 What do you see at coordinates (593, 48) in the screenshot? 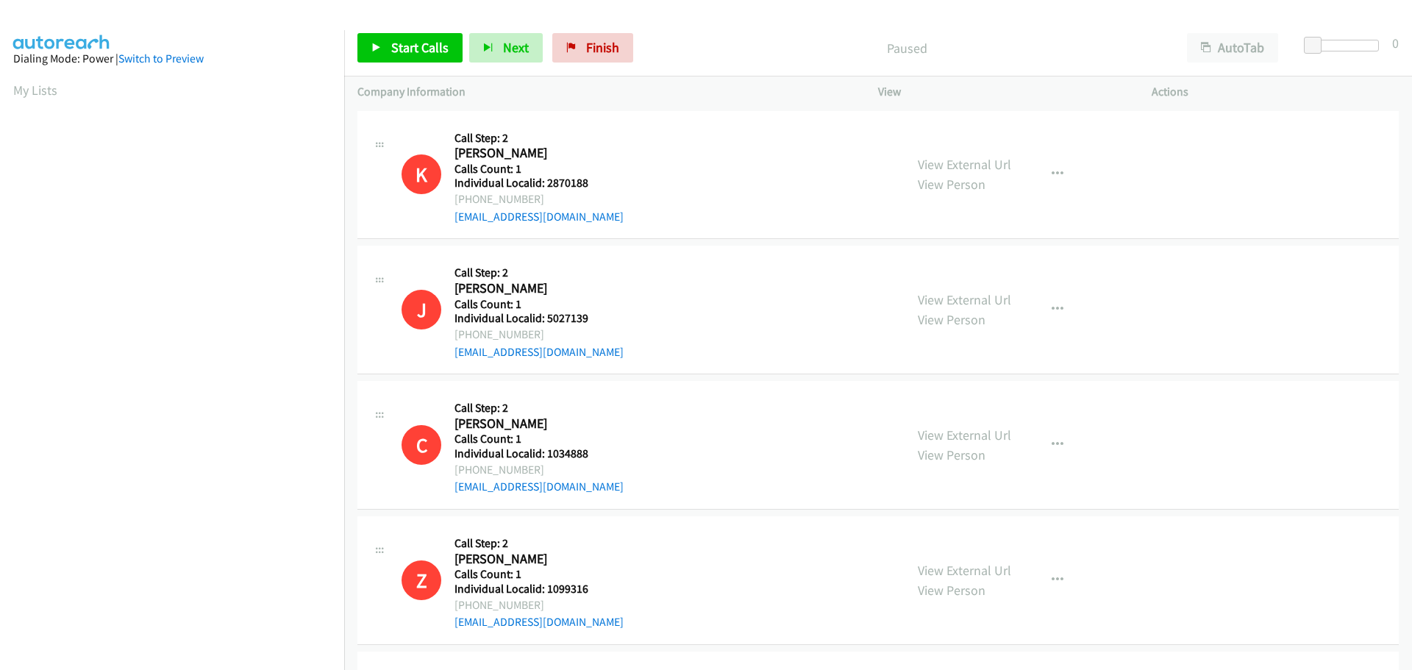
I see `a: Finish` at bounding box center [593, 48].